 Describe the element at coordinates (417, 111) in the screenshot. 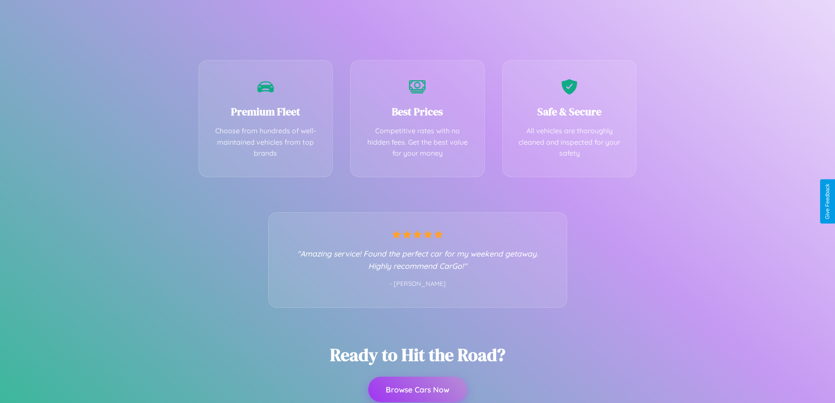

I see `h3: Best Prices` at that location.